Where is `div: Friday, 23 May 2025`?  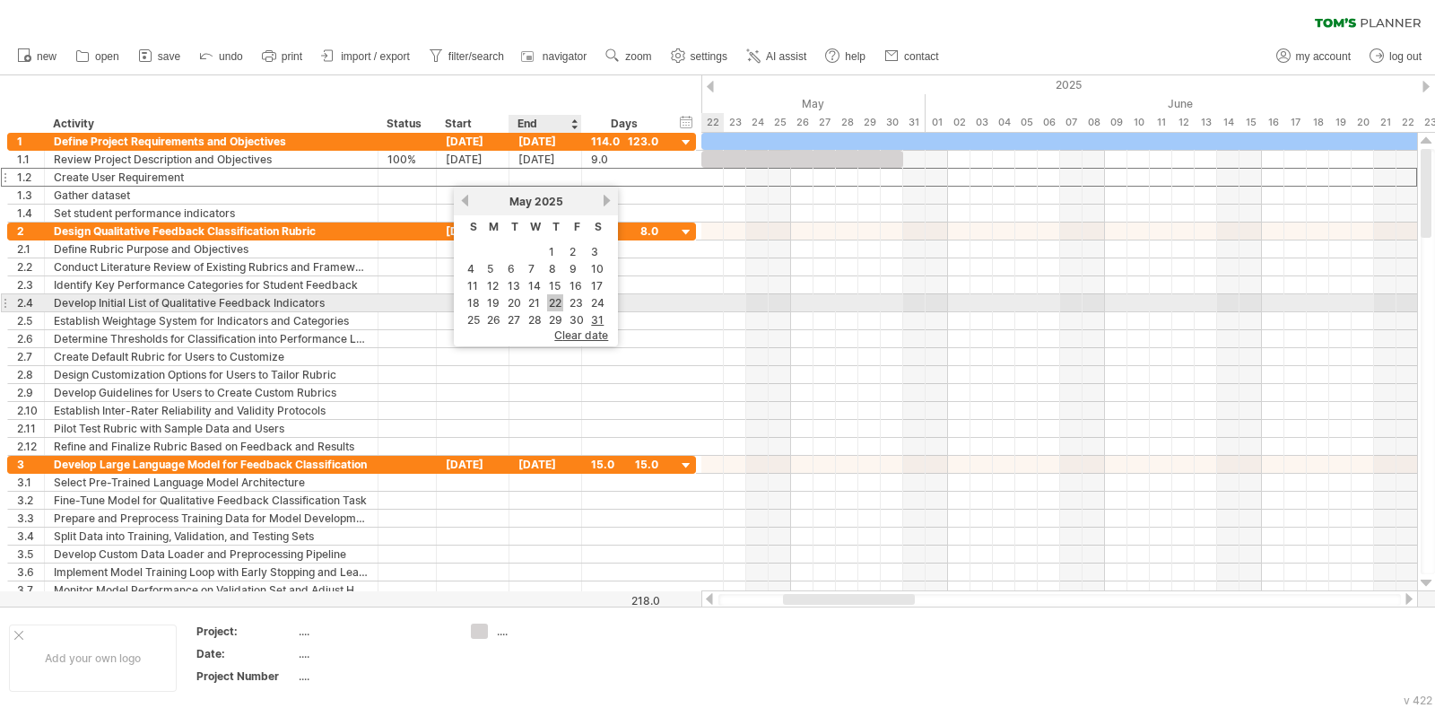
div: Friday, 23 May 2025 is located at coordinates (735, 122).